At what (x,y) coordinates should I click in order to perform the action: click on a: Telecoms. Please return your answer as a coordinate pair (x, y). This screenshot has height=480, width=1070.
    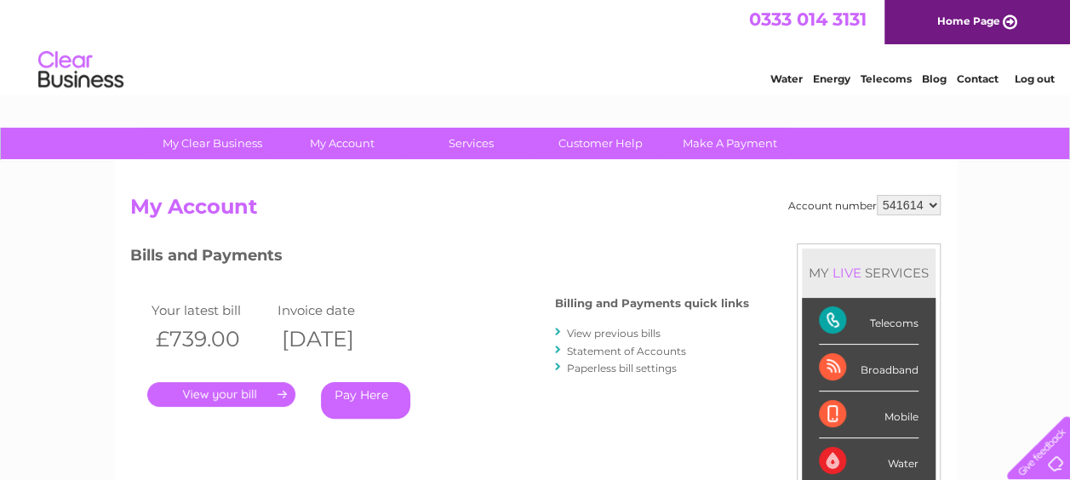
    Looking at the image, I should click on (886, 78).